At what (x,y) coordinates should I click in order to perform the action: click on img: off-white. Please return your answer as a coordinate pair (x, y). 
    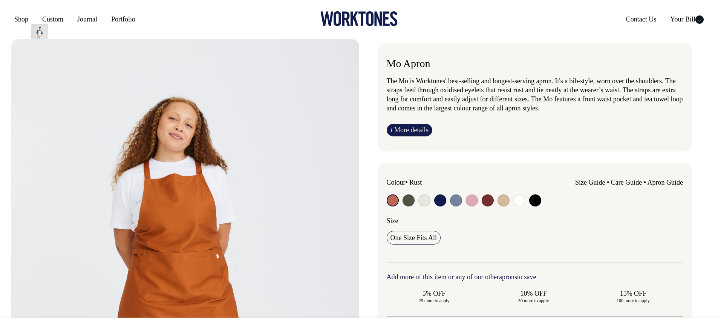
    Looking at the image, I should click on (40, 37).